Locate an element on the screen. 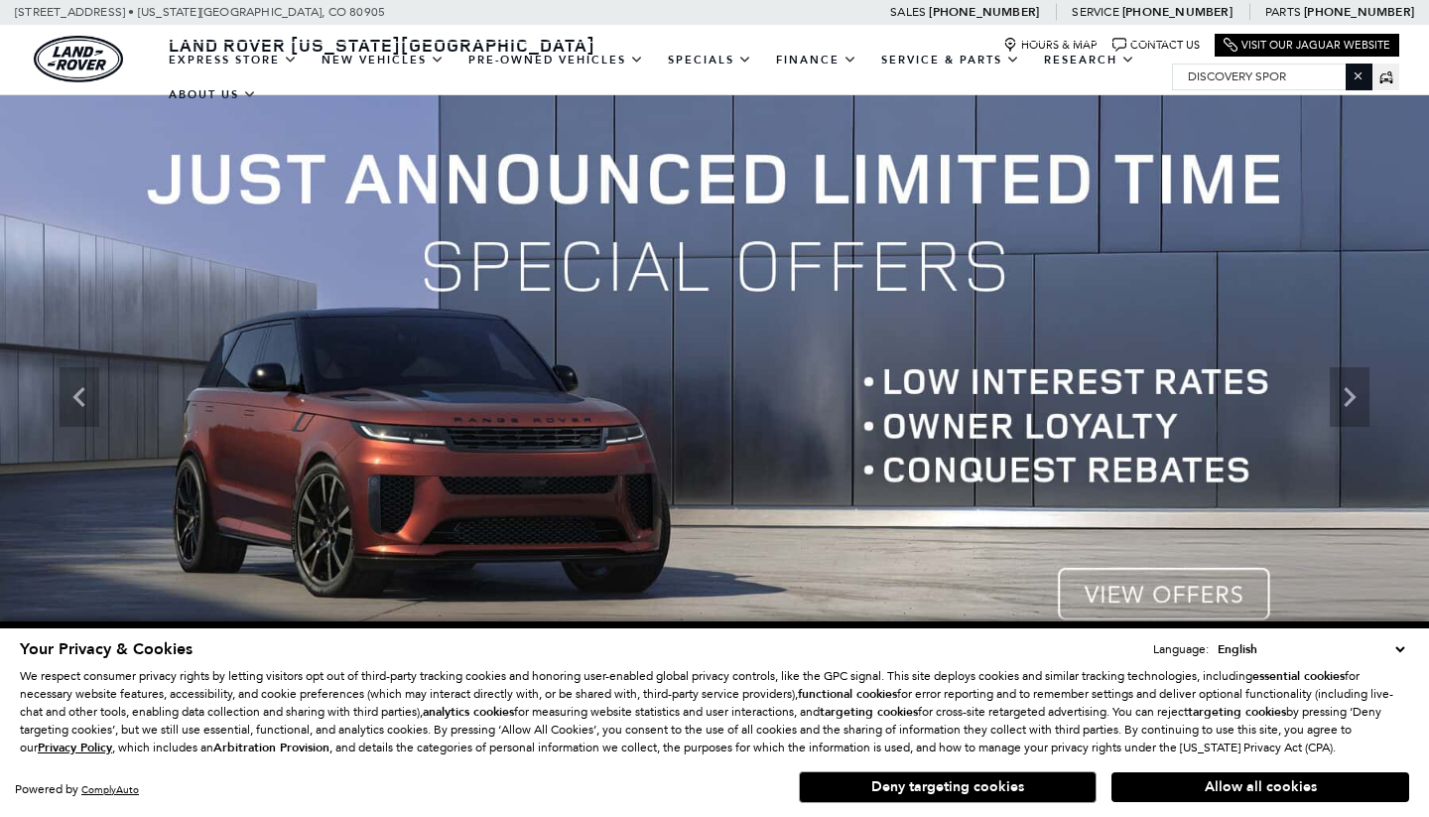  a: Pre-Owned Vehicles is located at coordinates (556, 60).